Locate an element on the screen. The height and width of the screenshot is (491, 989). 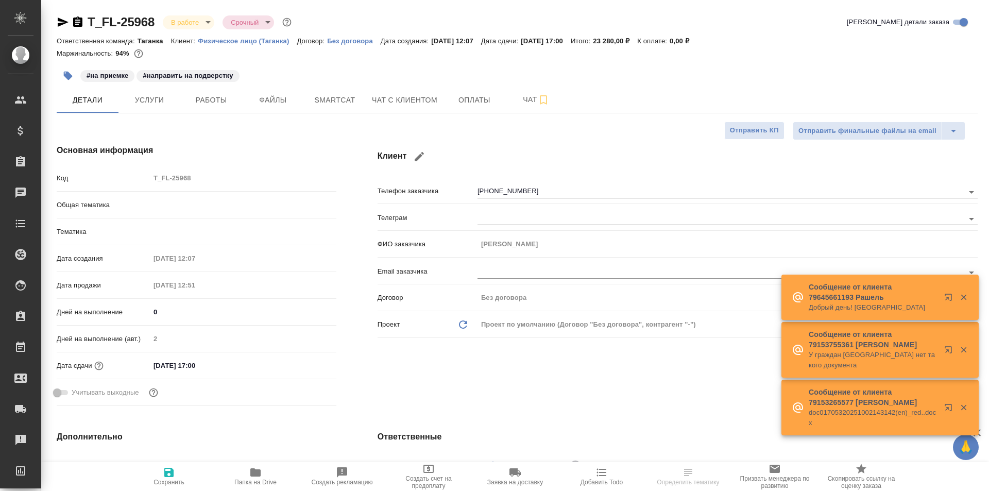
span: Создать счет на предоплату is located at coordinates (429, 482).